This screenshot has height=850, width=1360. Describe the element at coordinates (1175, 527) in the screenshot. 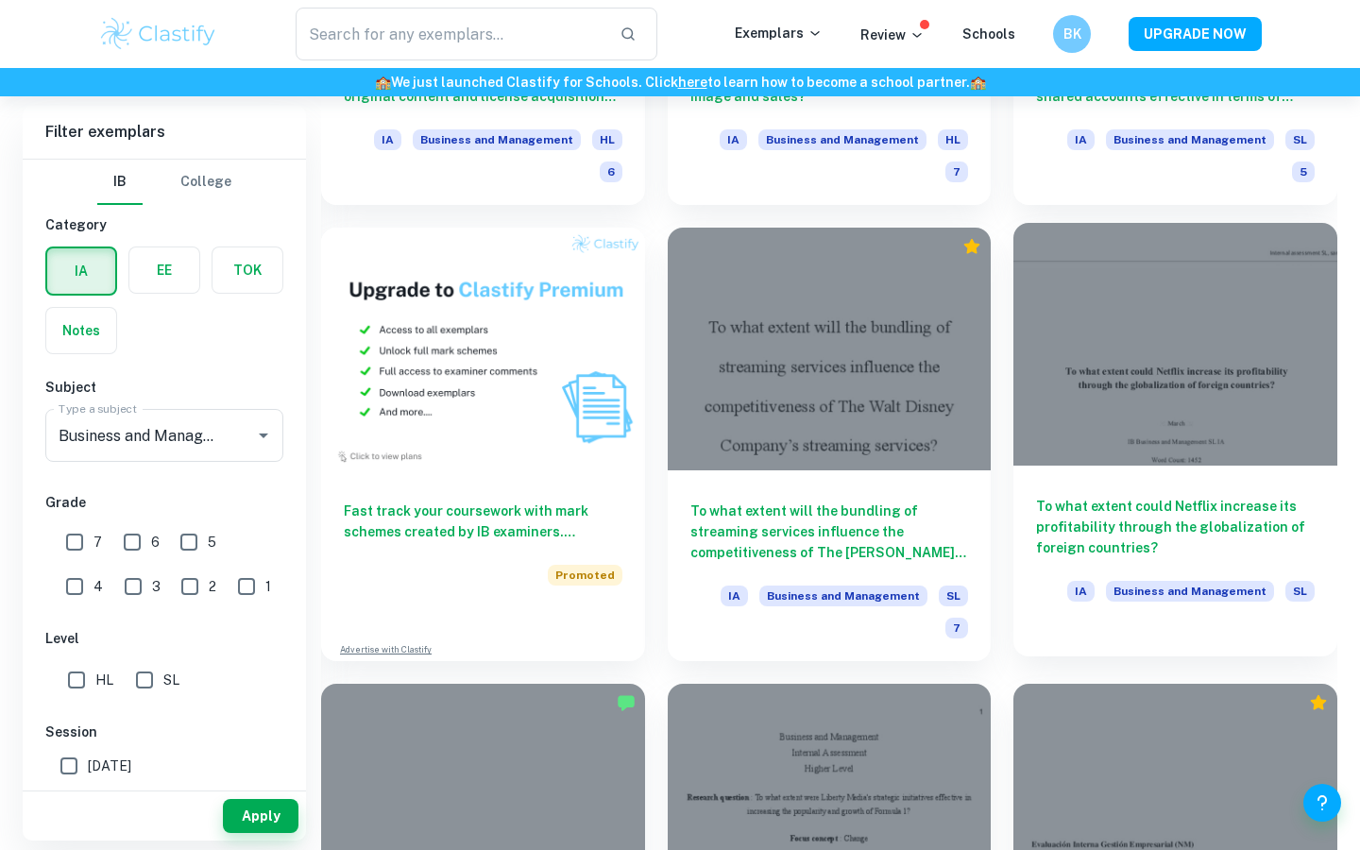

I see `h6: To what extent could Netflix increase its profitability through the globalization of foreign coun...` at that location.